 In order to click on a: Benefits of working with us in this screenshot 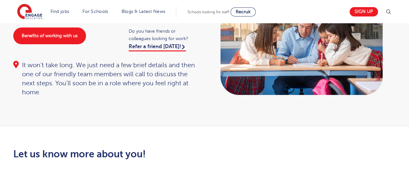, I will do `click(49, 36)`.